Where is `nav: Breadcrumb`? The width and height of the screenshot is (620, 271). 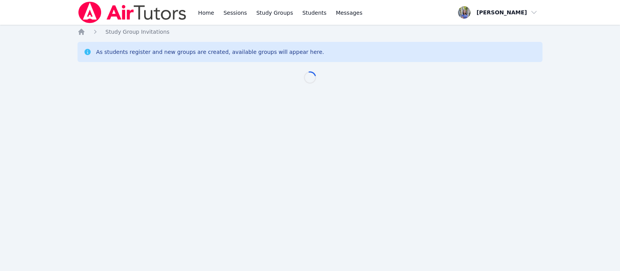 nav: Breadcrumb is located at coordinates (310, 32).